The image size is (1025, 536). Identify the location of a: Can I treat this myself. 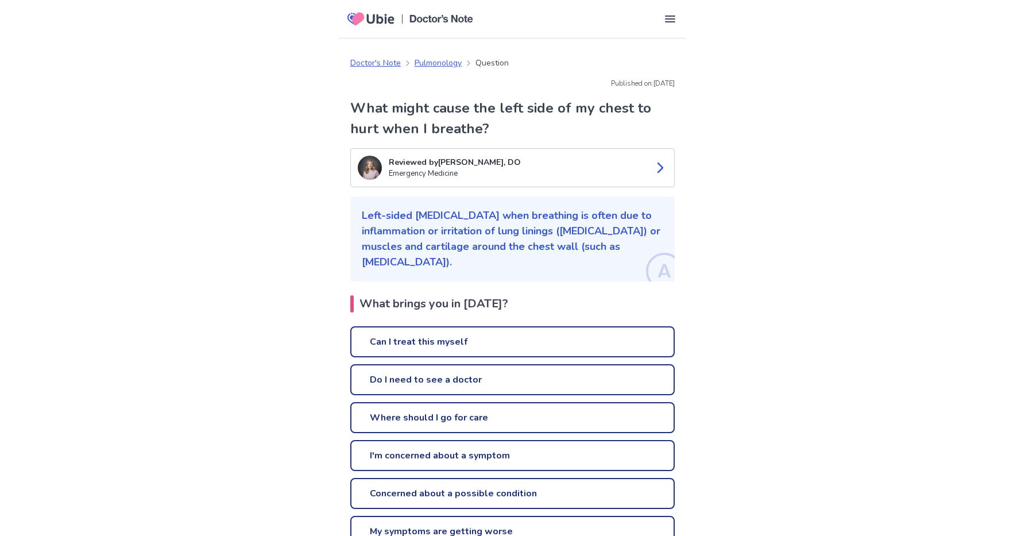
(512, 342).